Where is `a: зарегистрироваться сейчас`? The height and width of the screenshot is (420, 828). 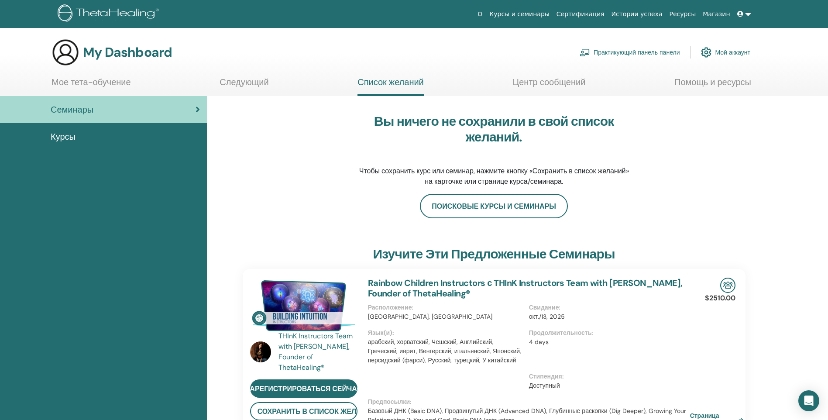
a: зарегистрироваться сейчас is located at coordinates (304, 389).